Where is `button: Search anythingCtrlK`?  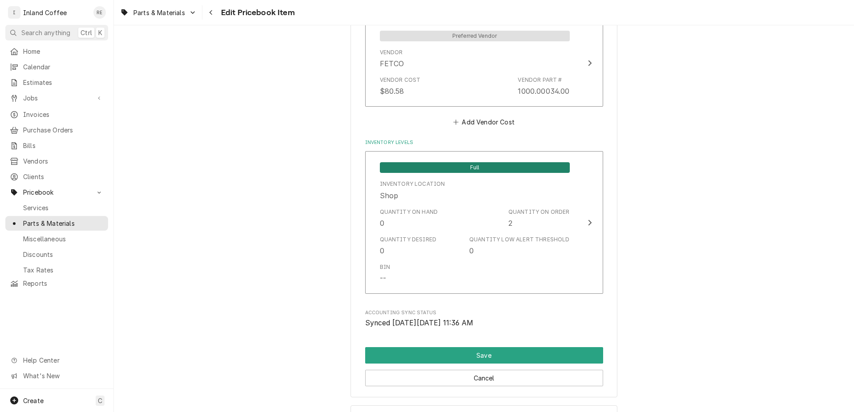
button: Search anythingCtrlK is located at coordinates (56, 32).